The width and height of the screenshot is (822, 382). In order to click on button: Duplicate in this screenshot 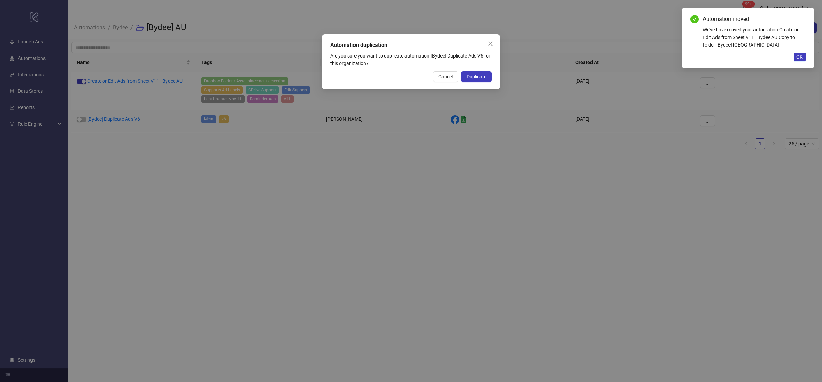, I will do `click(476, 77)`.